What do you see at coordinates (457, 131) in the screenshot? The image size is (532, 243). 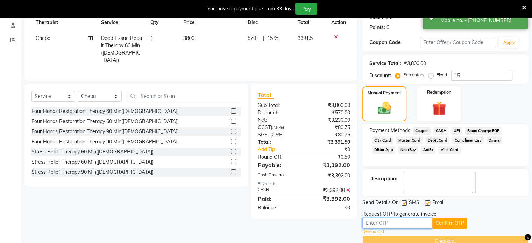 I see `span: UPI` at bounding box center [457, 131].